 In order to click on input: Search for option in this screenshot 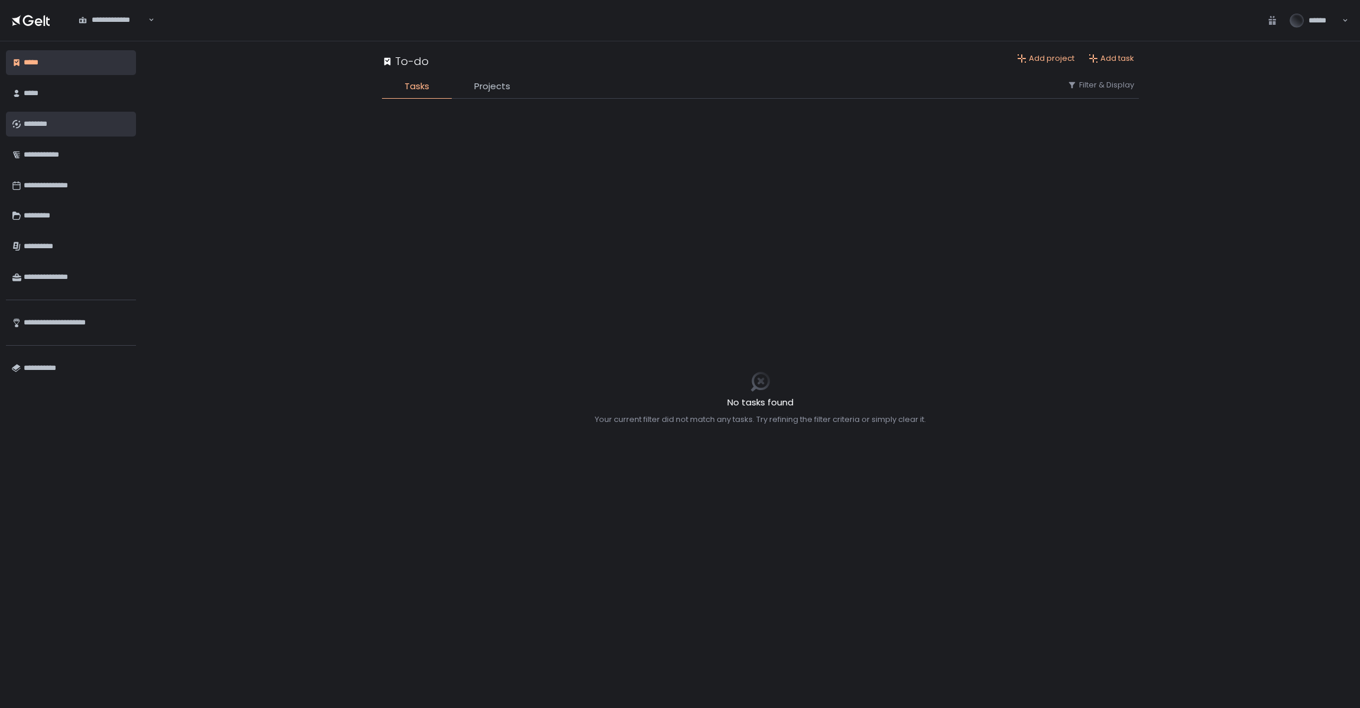, I will do `click(146, 20)`.